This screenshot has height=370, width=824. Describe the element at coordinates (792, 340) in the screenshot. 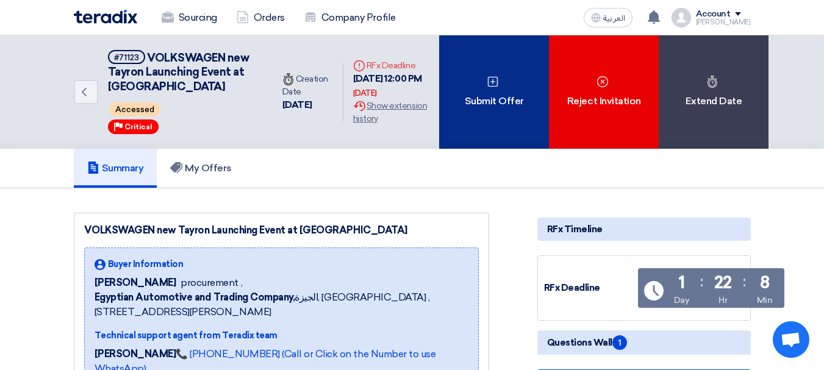

I see `div: Open chat` at that location.